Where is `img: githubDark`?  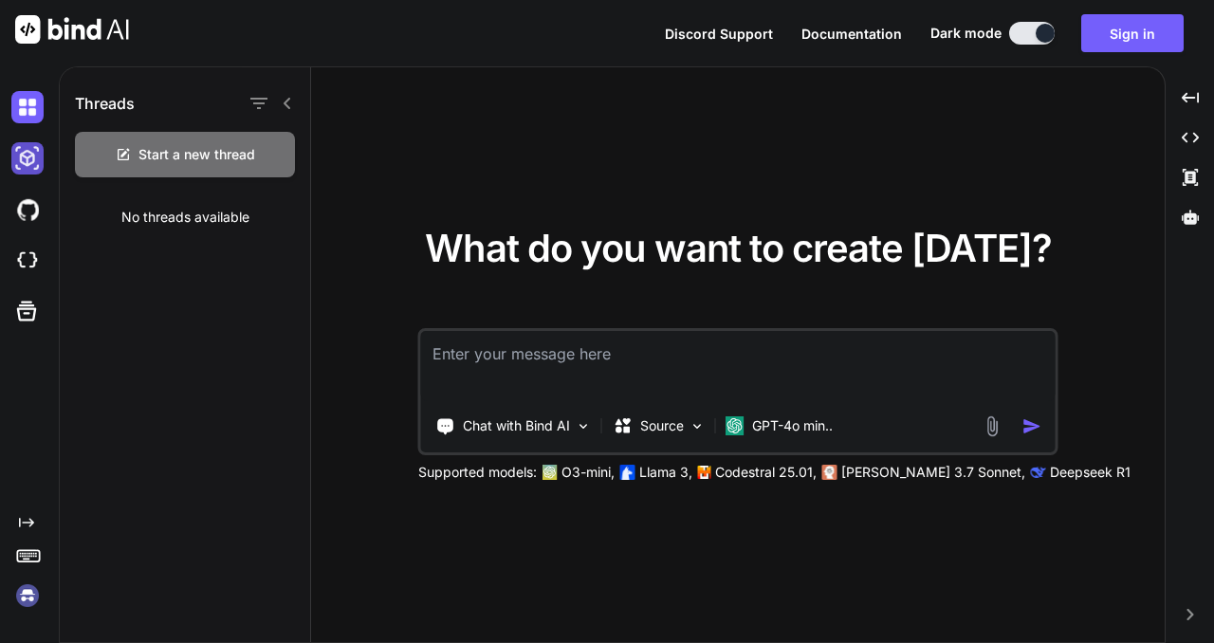
img: githubDark is located at coordinates (28, 210).